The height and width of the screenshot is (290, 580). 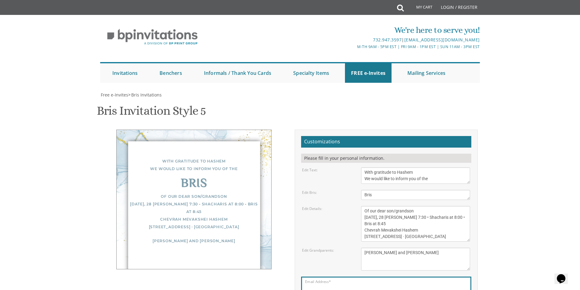 What do you see at coordinates (387, 40) in the screenshot?
I see `a: 732.947.3597` at bounding box center [387, 40].